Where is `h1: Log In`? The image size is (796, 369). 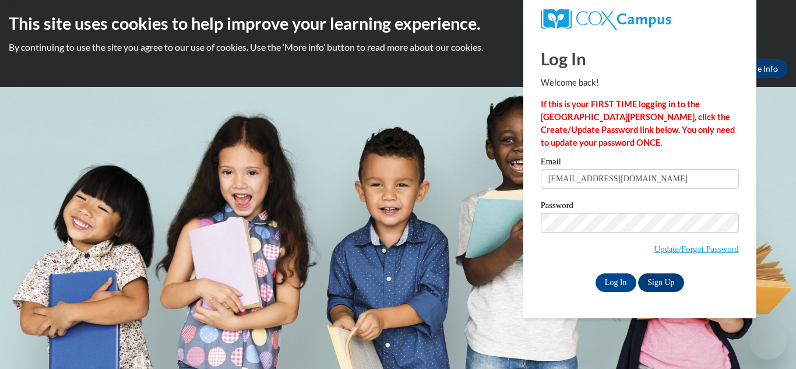
h1: Log In is located at coordinates (640, 58).